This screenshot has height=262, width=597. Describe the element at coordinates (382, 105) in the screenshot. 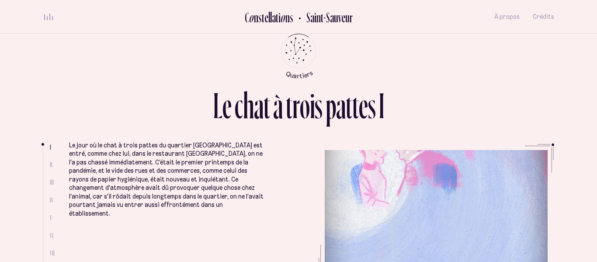

I see `div: I` at that location.